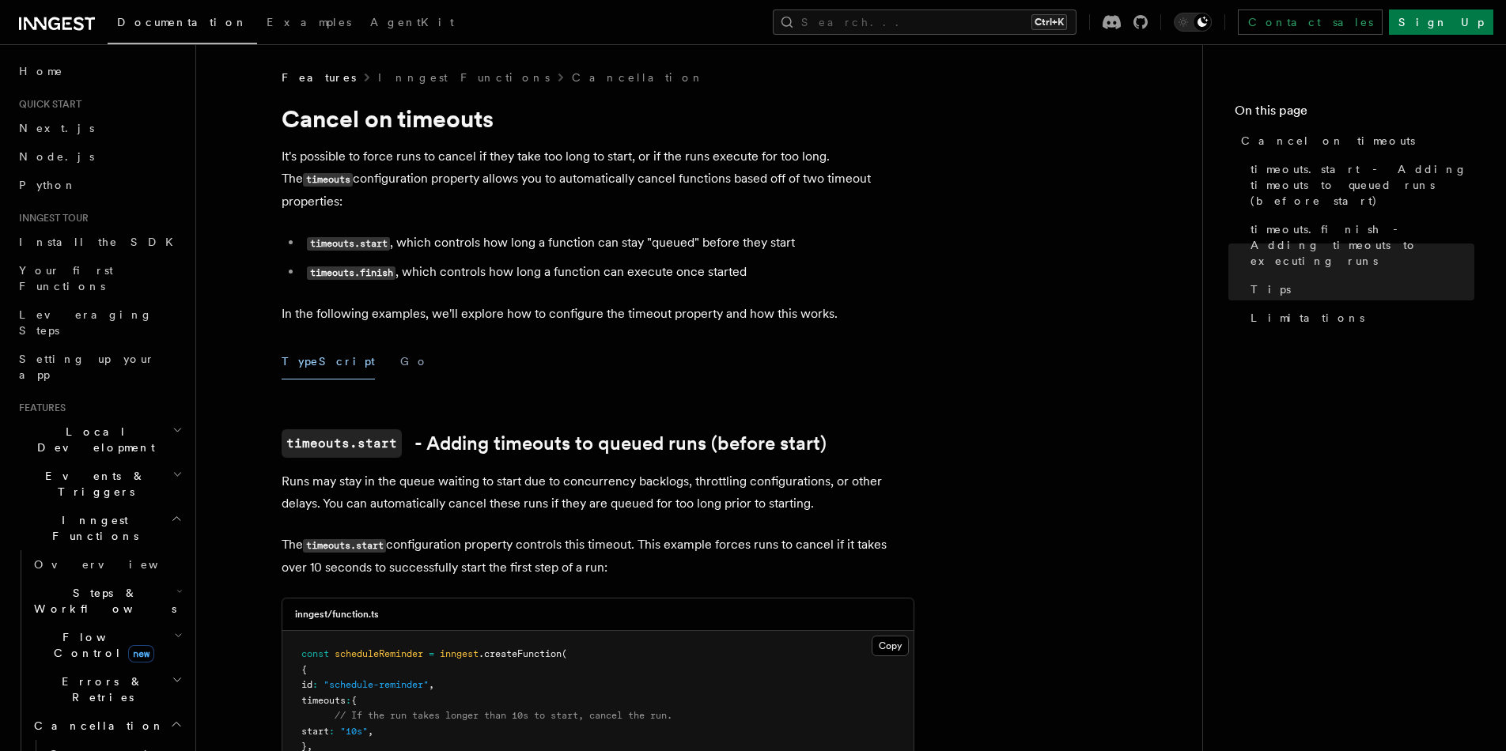 Image resolution: width=1506 pixels, height=751 pixels. What do you see at coordinates (598, 179) in the screenshot?
I see `p: It's possible to force runs to cancel if they take too long to start, or if the runs execute for ...` at bounding box center [598, 179].